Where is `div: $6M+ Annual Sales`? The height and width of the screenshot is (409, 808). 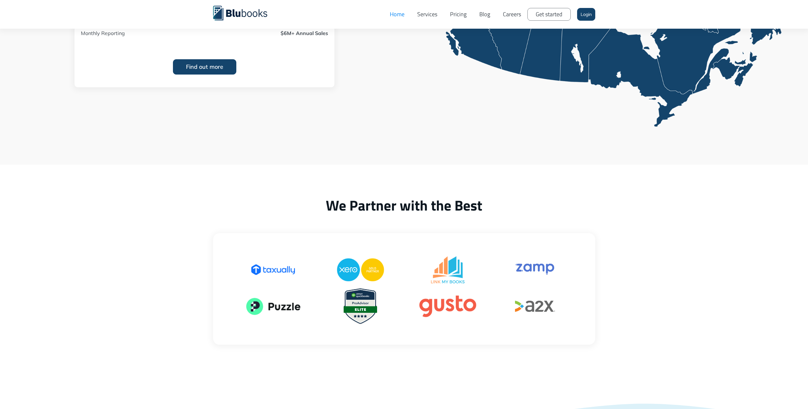
div: $6M+ Annual Sales is located at coordinates (304, 33).